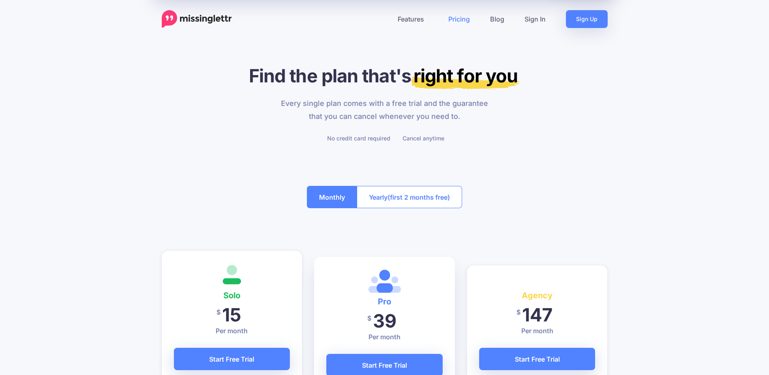 This screenshot has height=375, width=769. What do you see at coordinates (535, 19) in the screenshot?
I see `a: Sign In` at bounding box center [535, 19].